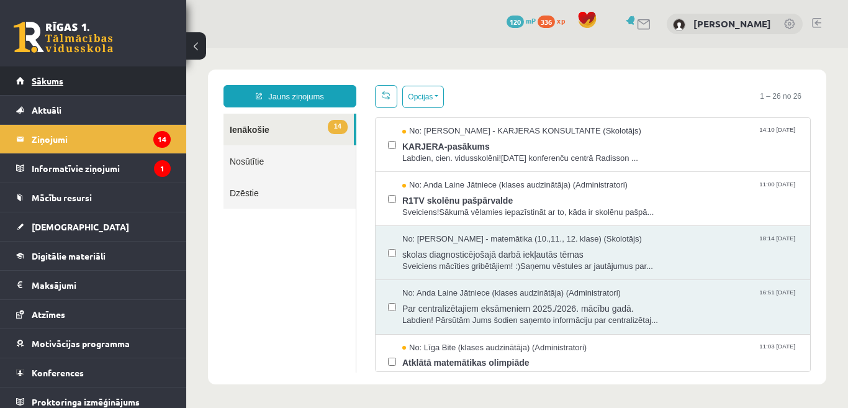 The image size is (848, 408). What do you see at coordinates (162, 168) in the screenshot?
I see `i: 1` at bounding box center [162, 168].